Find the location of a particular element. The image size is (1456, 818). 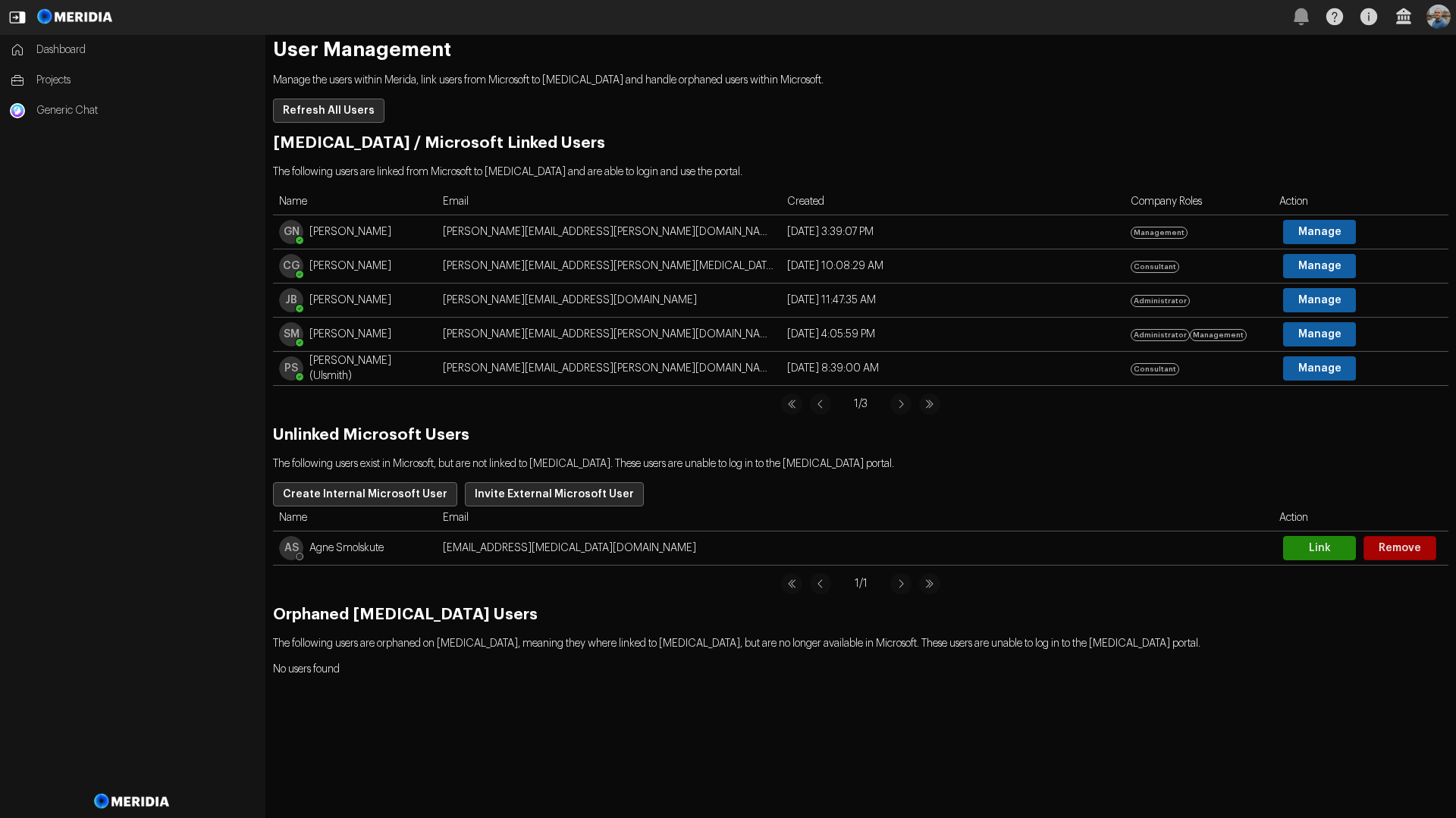

div: Company Roles is located at coordinates (1200, 203).